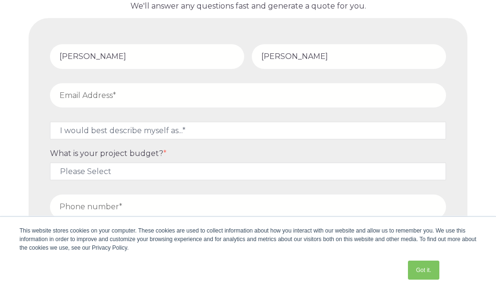 This screenshot has width=496, height=292. Describe the element at coordinates (424, 270) in the screenshot. I see `a: Got it.` at that location.